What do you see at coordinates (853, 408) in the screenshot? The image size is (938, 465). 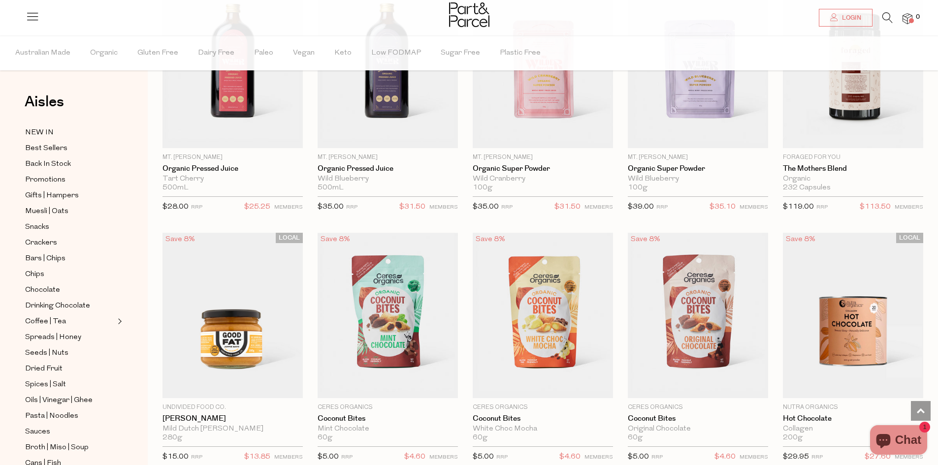 I see `p: Nutra Organics` at bounding box center [853, 408].